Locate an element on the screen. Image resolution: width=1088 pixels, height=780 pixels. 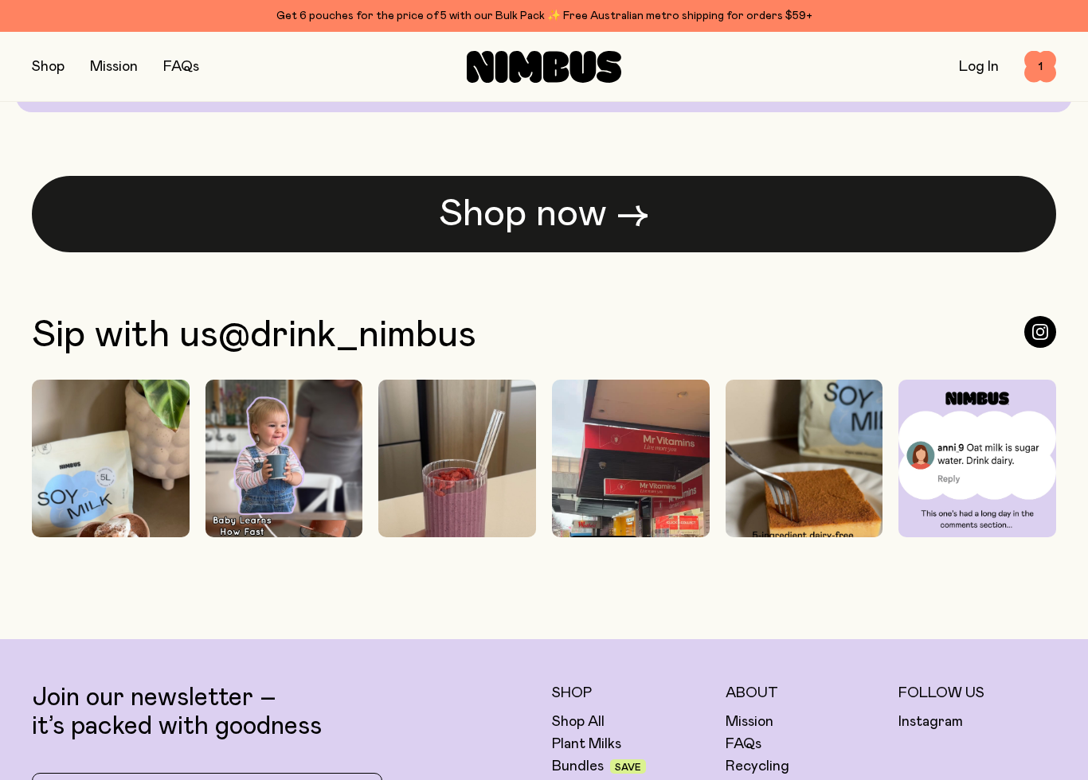
span: Save is located at coordinates (627, 768).